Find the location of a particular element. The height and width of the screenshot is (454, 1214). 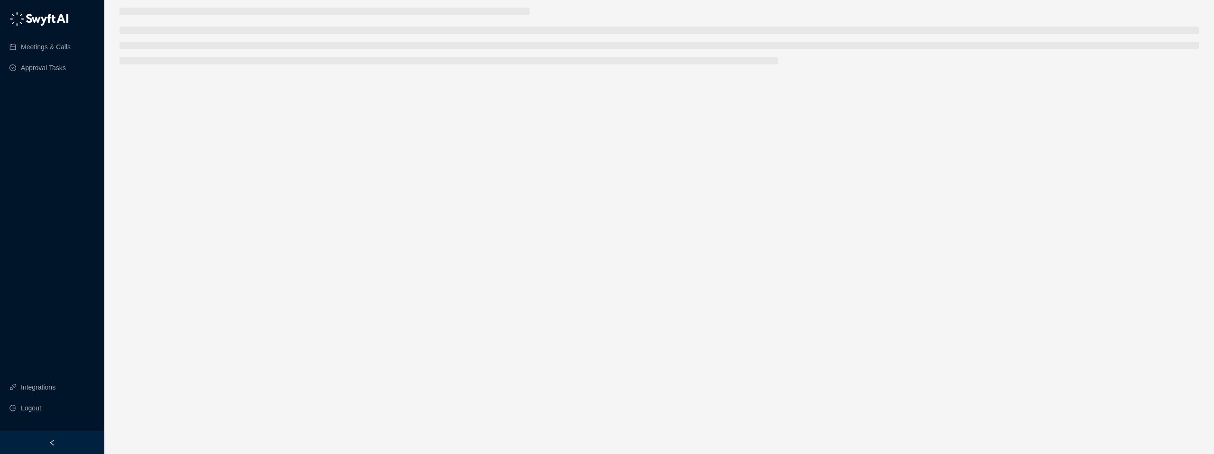

span: logout is located at coordinates (13, 408).